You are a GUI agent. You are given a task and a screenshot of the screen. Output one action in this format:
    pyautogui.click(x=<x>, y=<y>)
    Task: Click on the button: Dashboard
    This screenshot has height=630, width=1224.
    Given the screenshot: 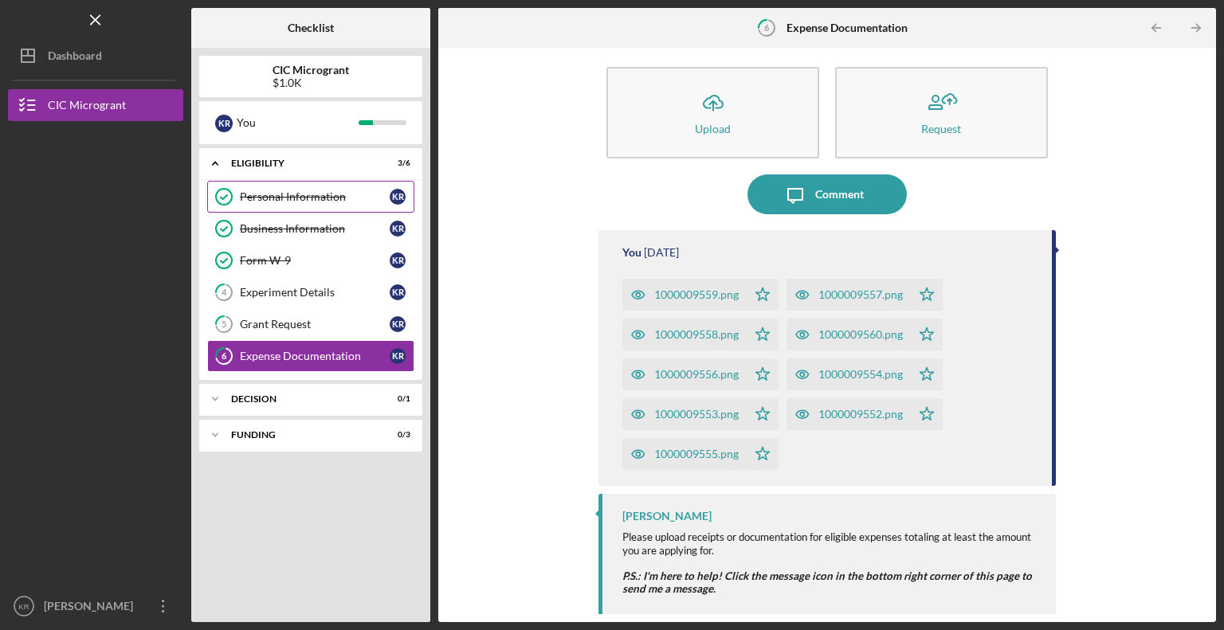 What is the action you would take?
    pyautogui.click(x=96, y=56)
    